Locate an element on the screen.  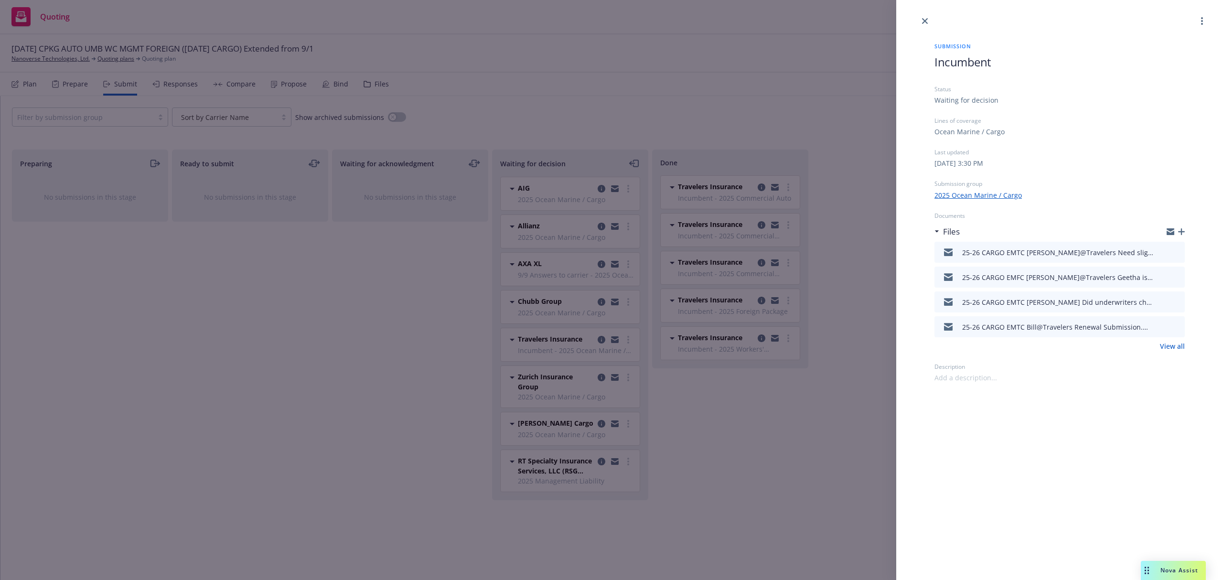
div: Documents is located at coordinates (1059, 215).